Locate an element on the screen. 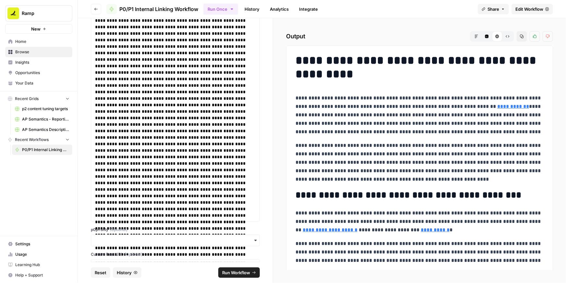  span: Share is located at coordinates (494, 9).